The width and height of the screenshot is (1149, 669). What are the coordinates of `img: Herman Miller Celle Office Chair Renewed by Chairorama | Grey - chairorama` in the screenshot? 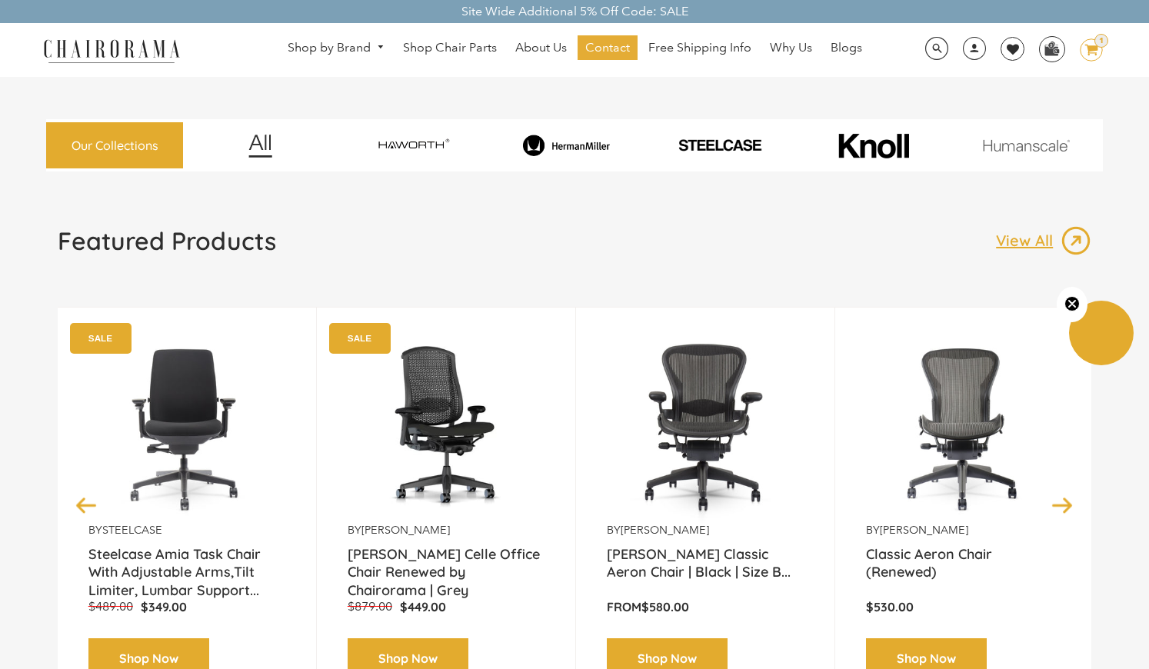 It's located at (446, 427).